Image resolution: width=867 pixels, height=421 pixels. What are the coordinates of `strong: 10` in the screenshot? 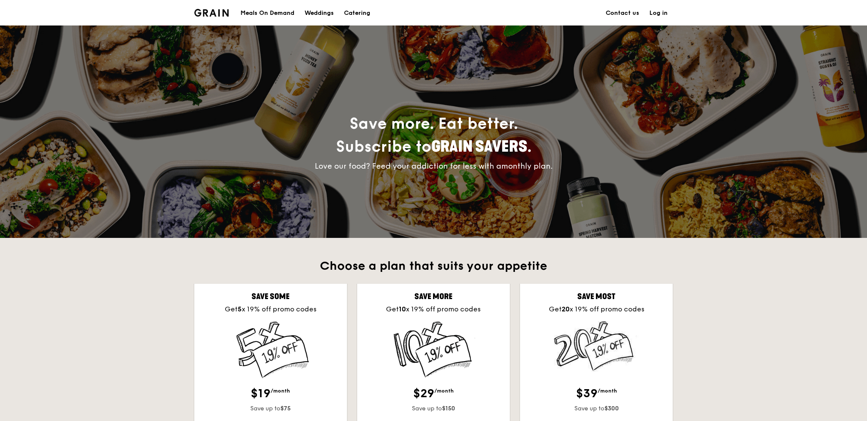 It's located at (402, 308).